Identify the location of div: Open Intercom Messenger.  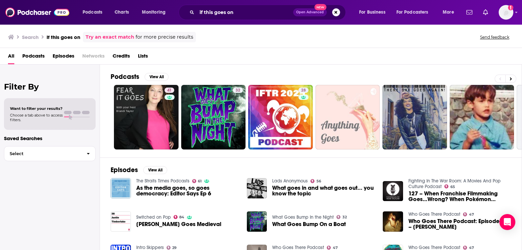
(507, 222).